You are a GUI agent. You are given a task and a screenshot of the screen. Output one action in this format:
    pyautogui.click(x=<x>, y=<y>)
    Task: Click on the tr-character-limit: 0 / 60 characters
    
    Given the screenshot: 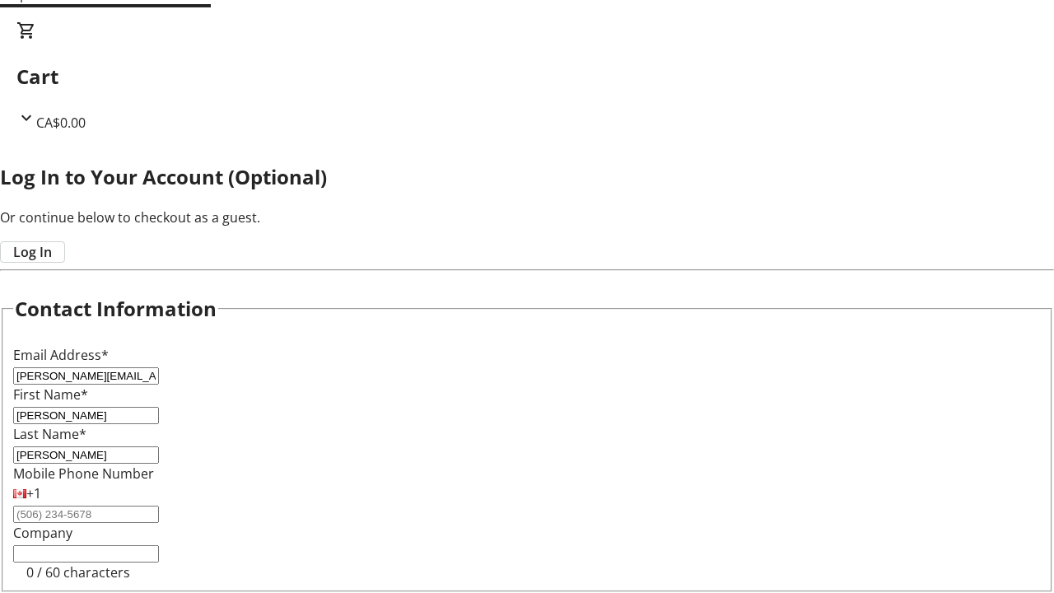 What is the action you would take?
    pyautogui.click(x=78, y=572)
    